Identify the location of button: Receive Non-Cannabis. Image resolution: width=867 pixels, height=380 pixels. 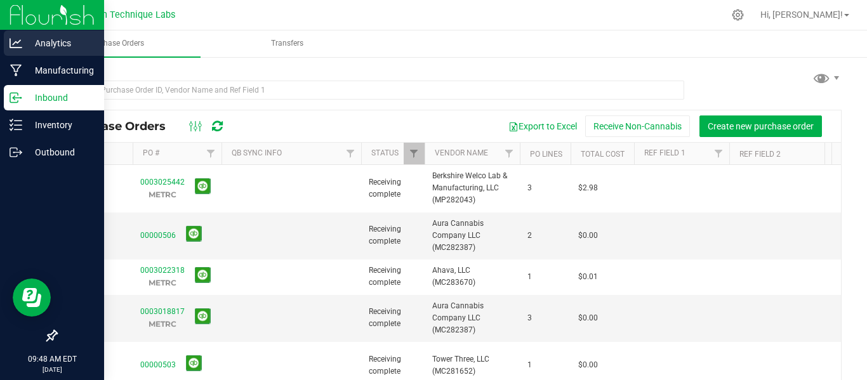
(637, 126).